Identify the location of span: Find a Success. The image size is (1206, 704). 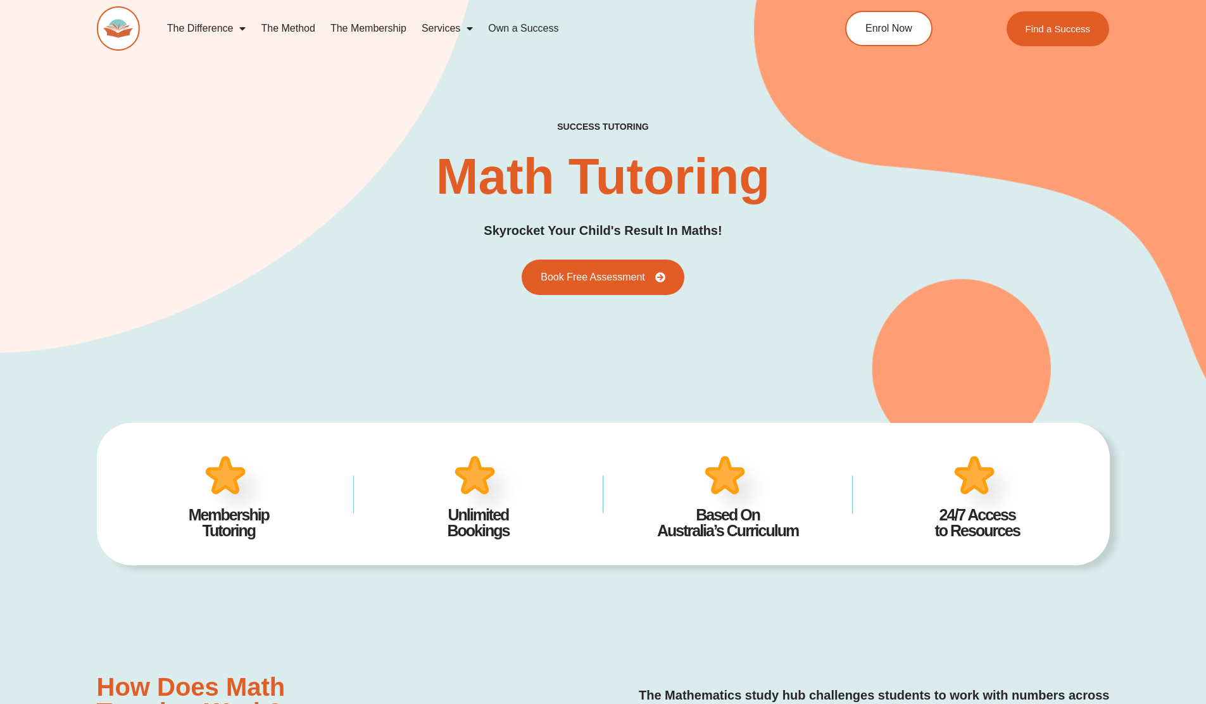
(1058, 28).